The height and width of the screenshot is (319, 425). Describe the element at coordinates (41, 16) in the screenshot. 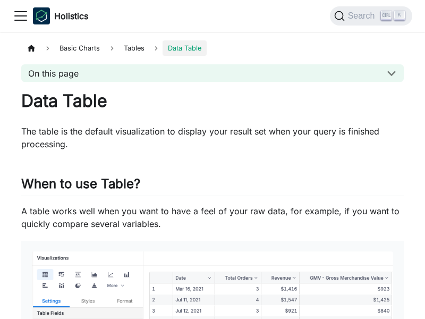

I see `img: Holistics` at that location.